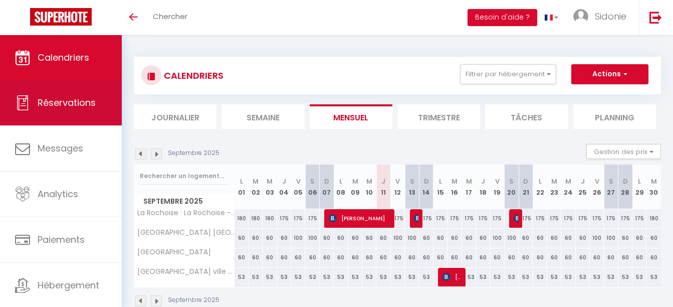 Image resolution: width=673 pixels, height=307 pixels. What do you see at coordinates (540, 186) in the screenshot?
I see `th: 22` at bounding box center [540, 186].